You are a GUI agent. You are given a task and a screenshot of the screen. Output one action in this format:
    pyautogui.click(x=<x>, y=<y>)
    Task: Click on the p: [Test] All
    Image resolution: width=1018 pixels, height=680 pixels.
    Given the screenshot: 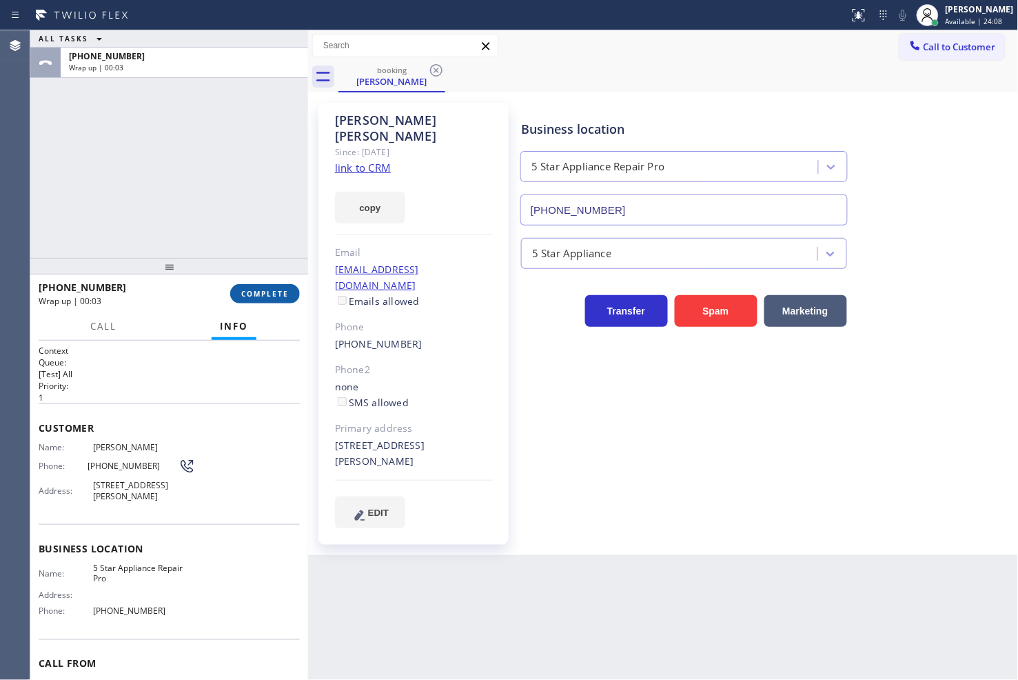 What is the action you would take?
    pyautogui.click(x=169, y=374)
    